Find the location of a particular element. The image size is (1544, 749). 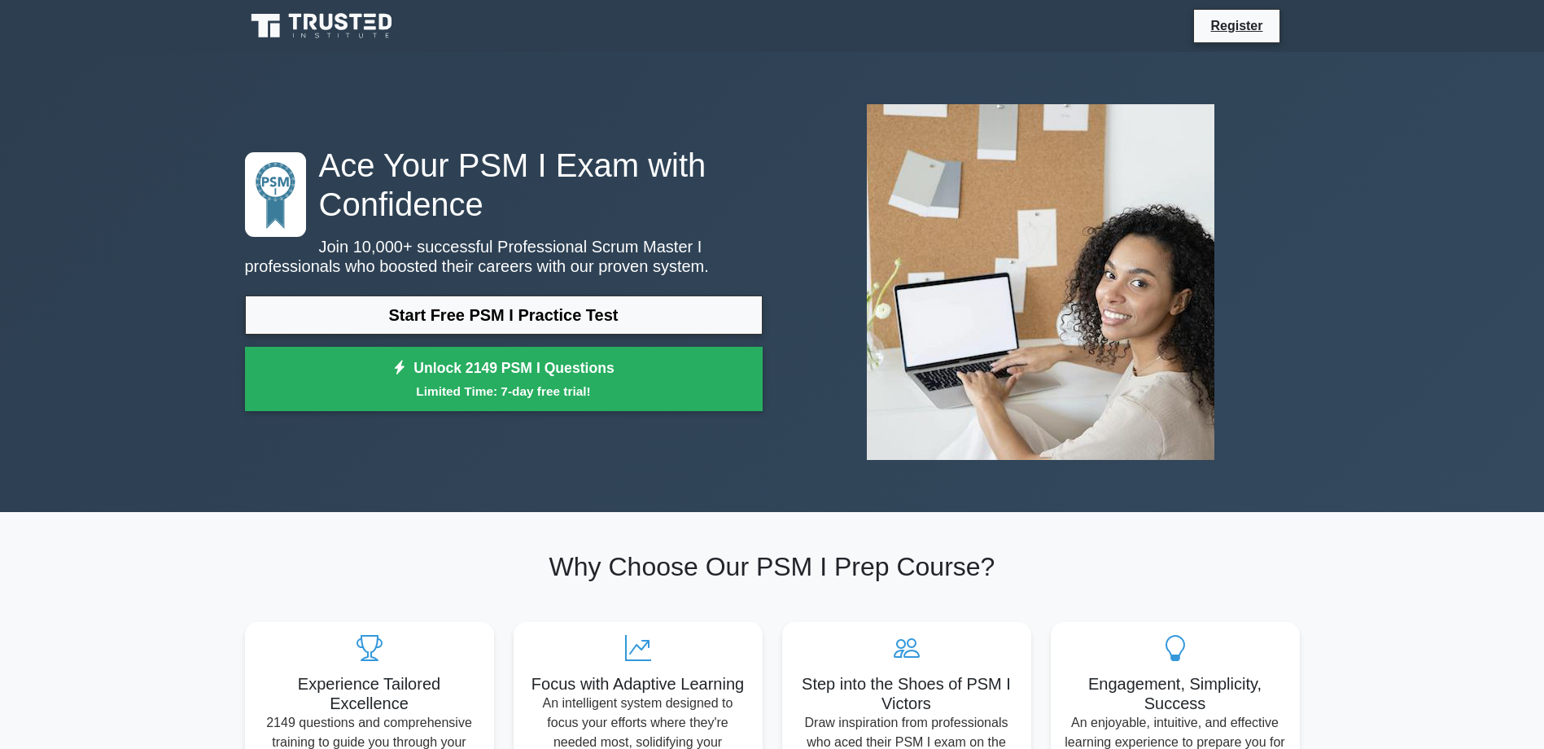

p: Join 10,000+ successful Professional Scrum Master I professionals who boosted their careers with ... is located at coordinates (504, 256).